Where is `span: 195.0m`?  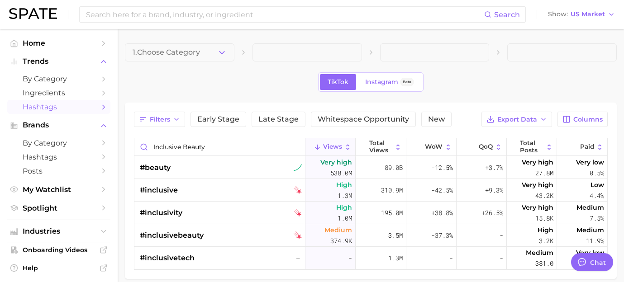 span: 195.0m is located at coordinates (392, 213).